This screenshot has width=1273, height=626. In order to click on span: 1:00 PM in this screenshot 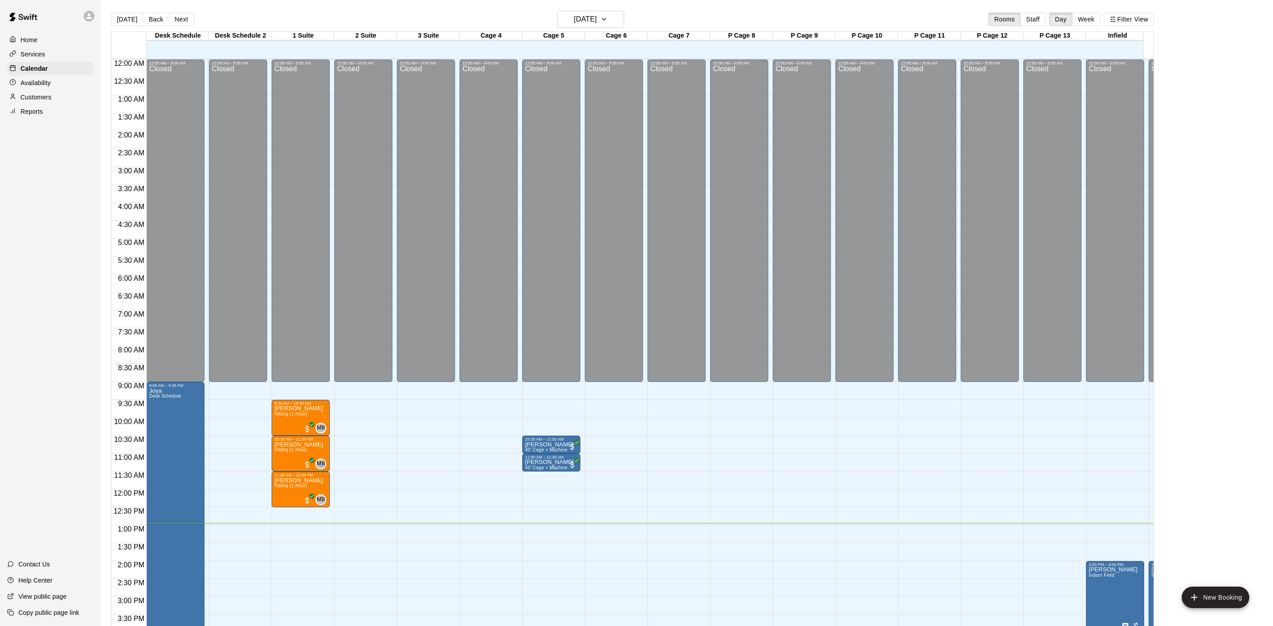, I will do `click(131, 528)`.